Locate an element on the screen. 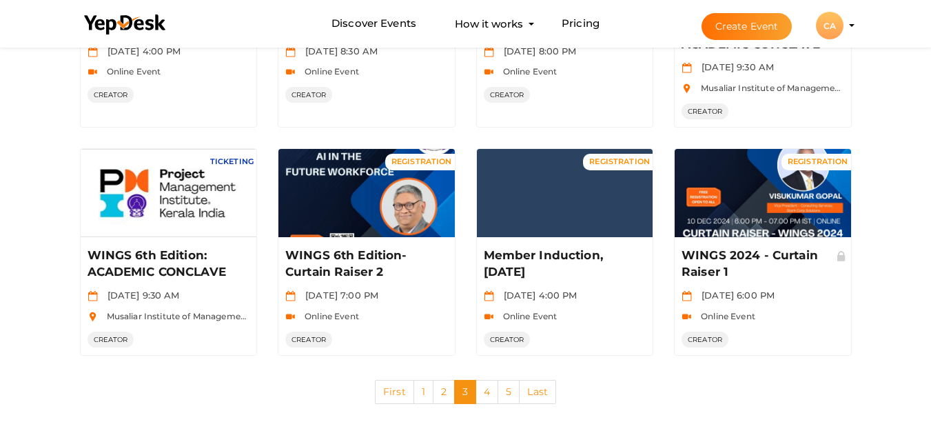 The height and width of the screenshot is (442, 931). button: Create Event is located at coordinates (747, 26).